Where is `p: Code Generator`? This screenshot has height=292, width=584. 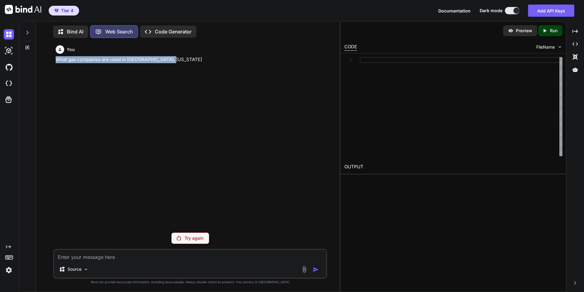
p: Code Generator is located at coordinates (173, 32).